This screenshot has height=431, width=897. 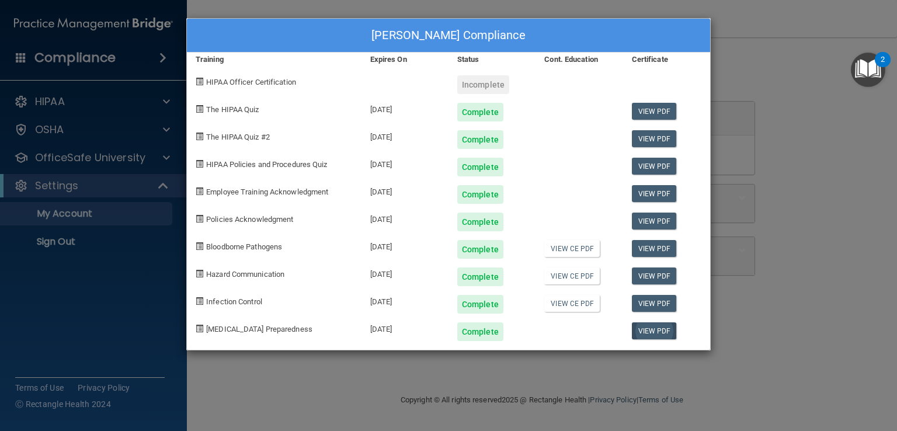 What do you see at coordinates (244, 247) in the screenshot?
I see `span: Bloodborne Pathogens` at bounding box center [244, 247].